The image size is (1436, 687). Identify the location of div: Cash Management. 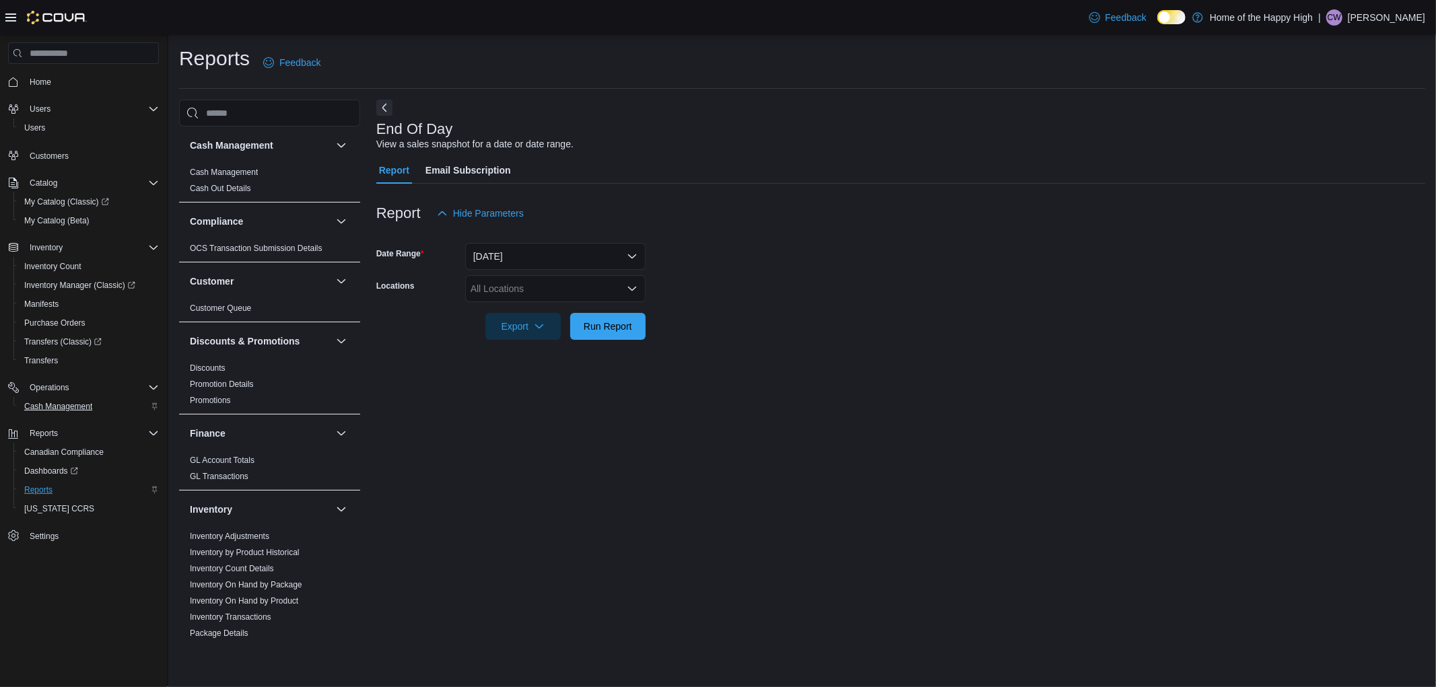
(269, 183).